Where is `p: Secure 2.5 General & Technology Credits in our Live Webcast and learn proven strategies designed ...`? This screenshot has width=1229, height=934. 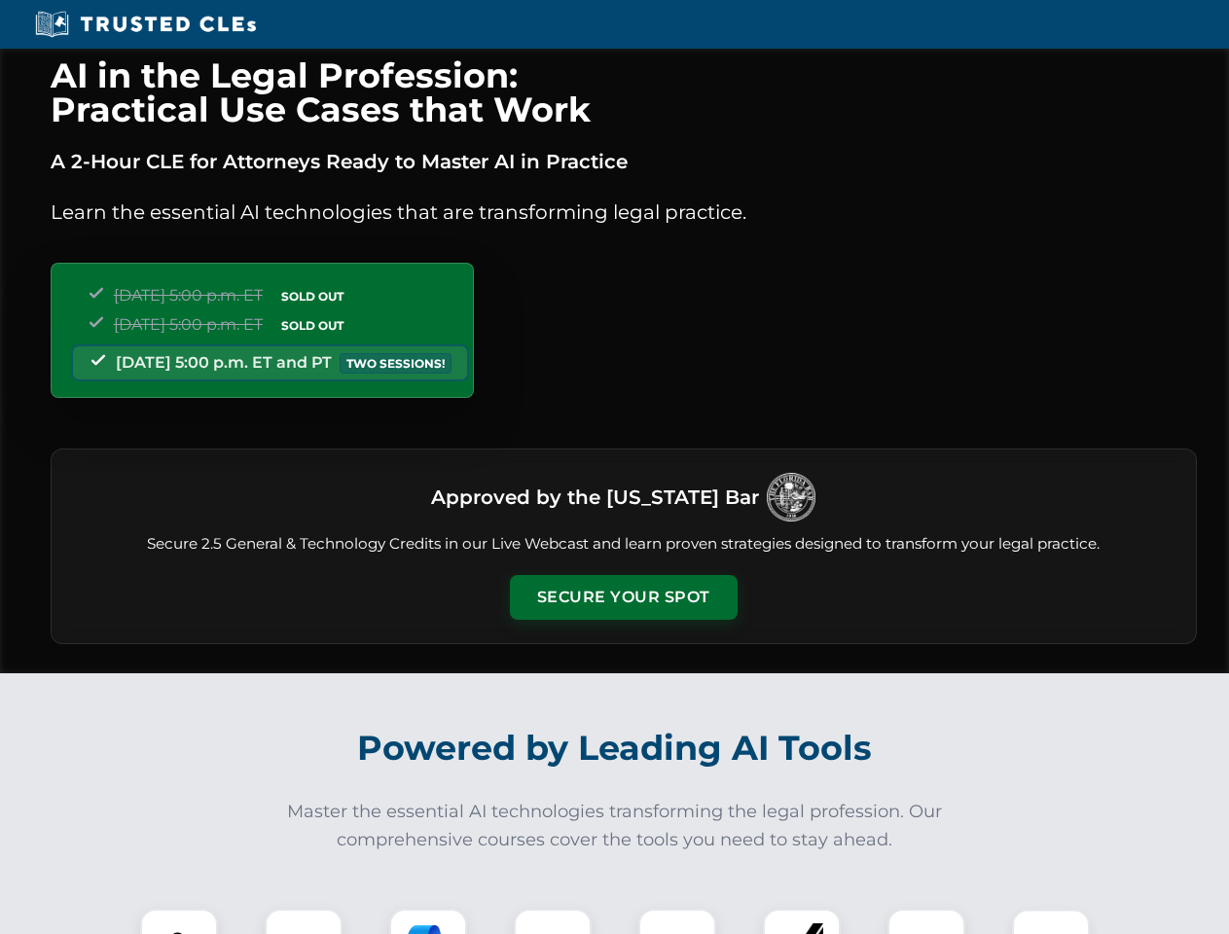
p: Secure 2.5 General & Technology Credits in our Live Webcast and learn proven strategies designed ... is located at coordinates (624, 544).